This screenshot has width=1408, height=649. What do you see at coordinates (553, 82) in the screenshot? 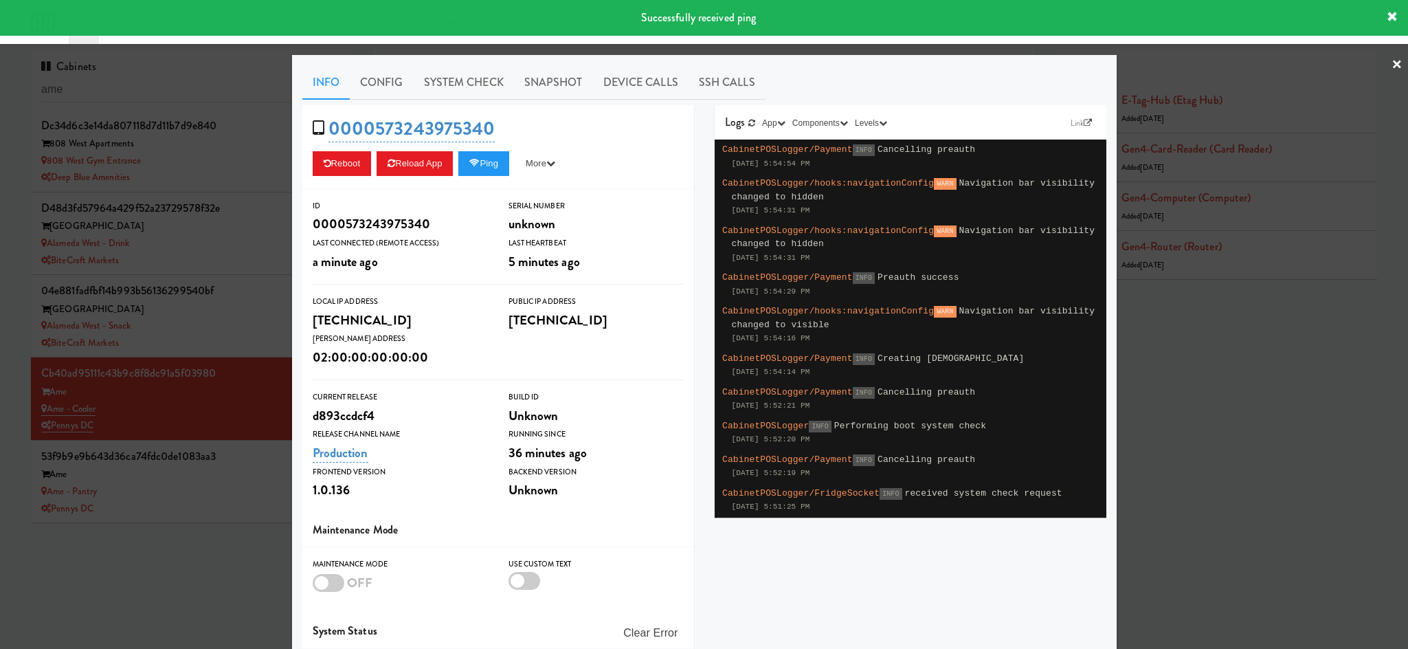
I see `a: Snapshot` at bounding box center [553, 82].